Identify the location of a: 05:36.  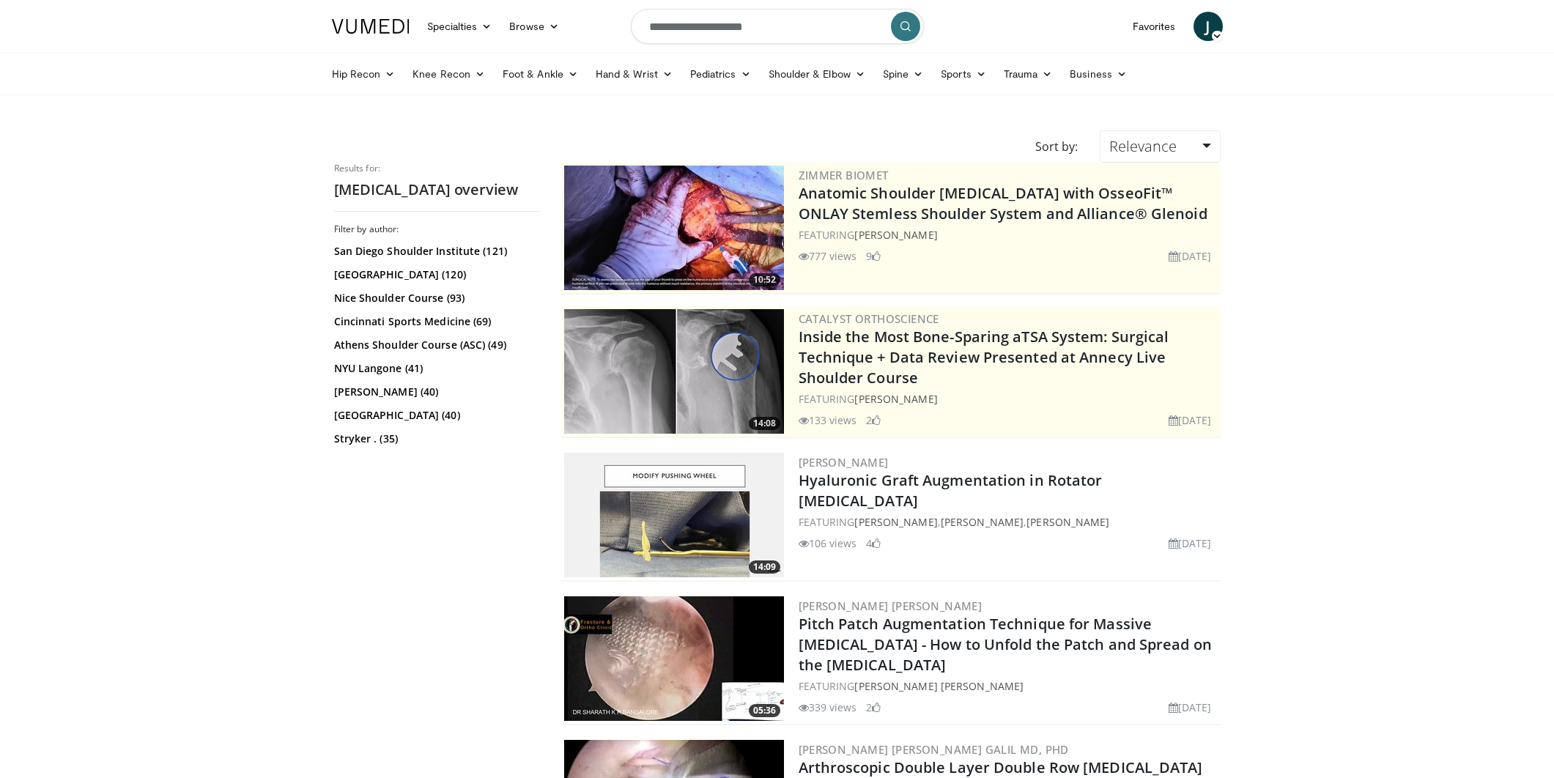
(674, 659).